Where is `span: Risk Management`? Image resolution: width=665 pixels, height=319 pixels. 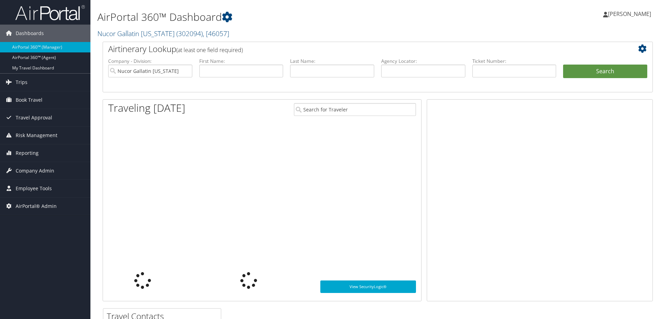 span: Risk Management is located at coordinates (37, 136).